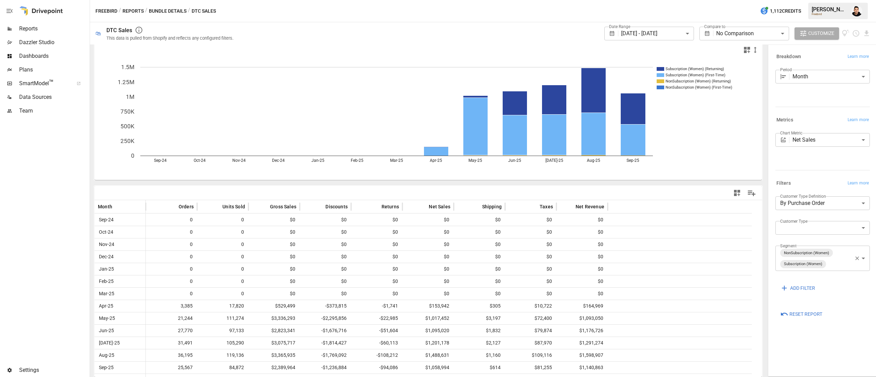 The height and width of the screenshot is (377, 876). What do you see at coordinates (753, 34) in the screenshot?
I see `div: No Comparison` at bounding box center [753, 34].